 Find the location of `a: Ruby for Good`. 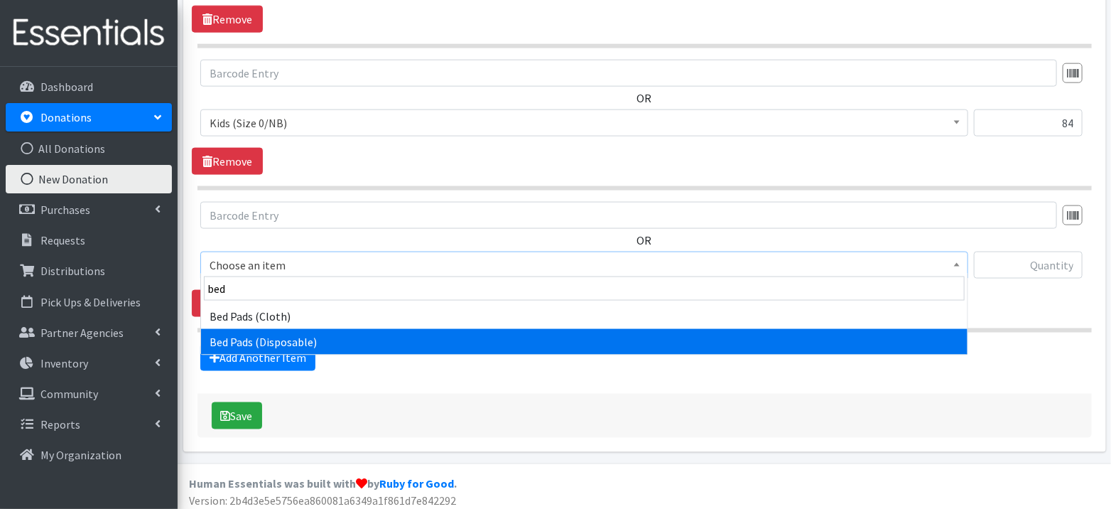

a: Ruby for Good is located at coordinates (416, 484).